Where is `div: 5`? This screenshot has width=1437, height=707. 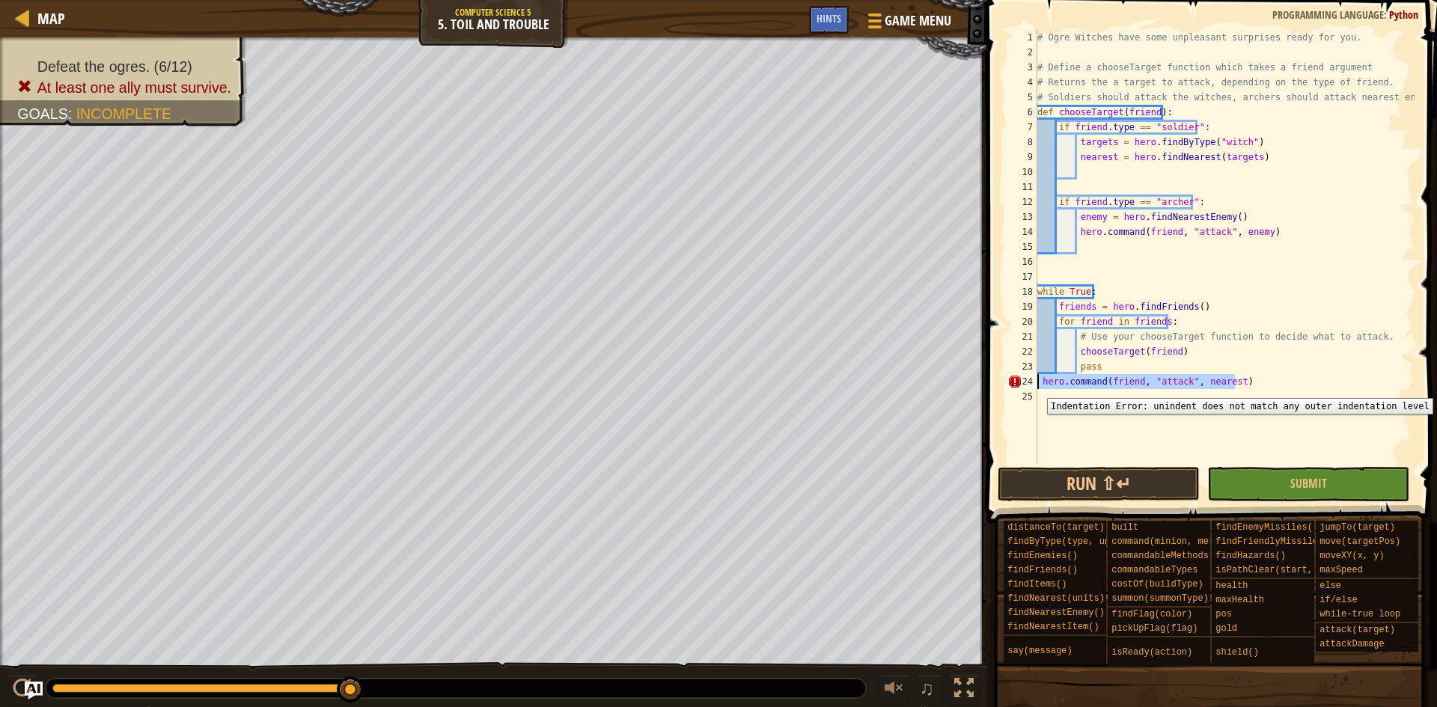
div: 5 is located at coordinates (1023, 97).